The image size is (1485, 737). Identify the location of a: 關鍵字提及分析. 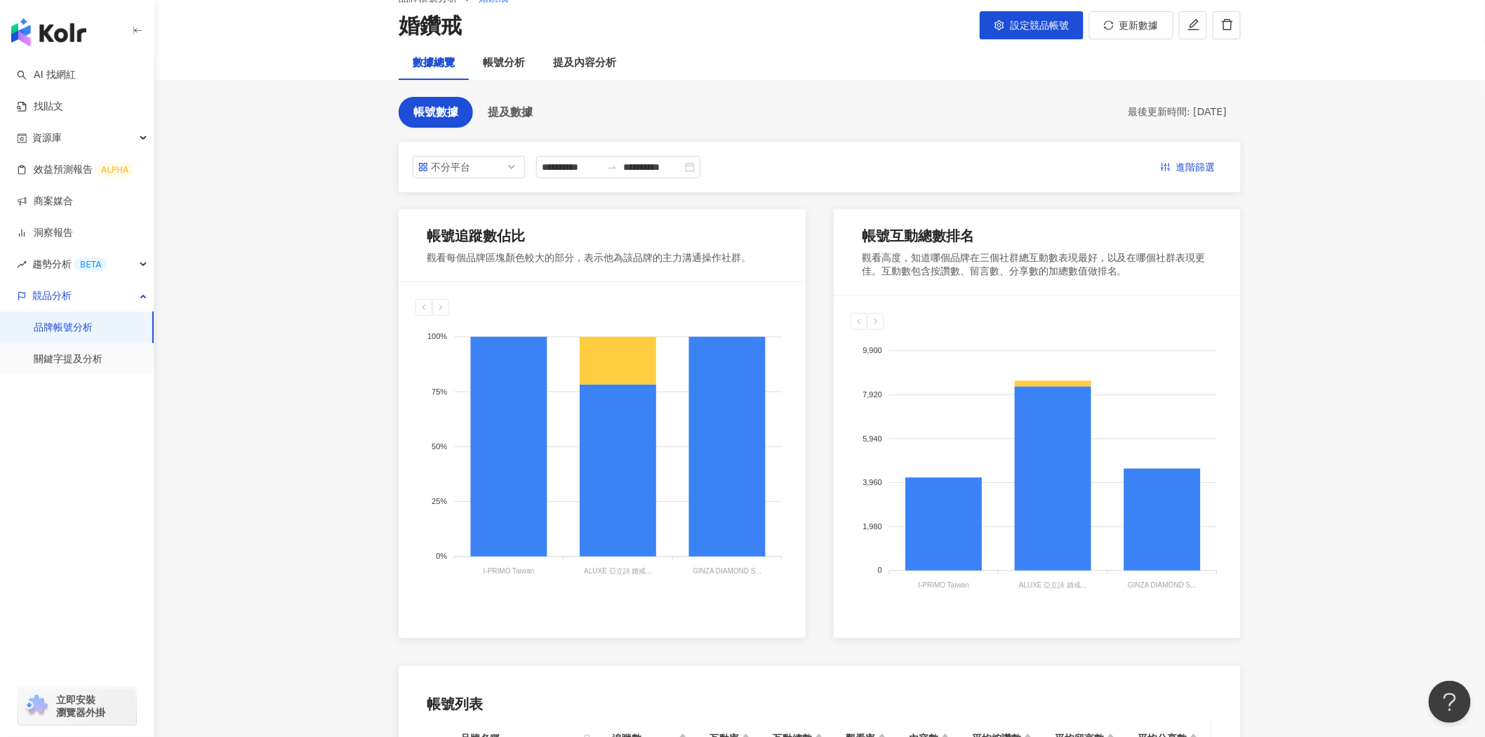
(68, 359).